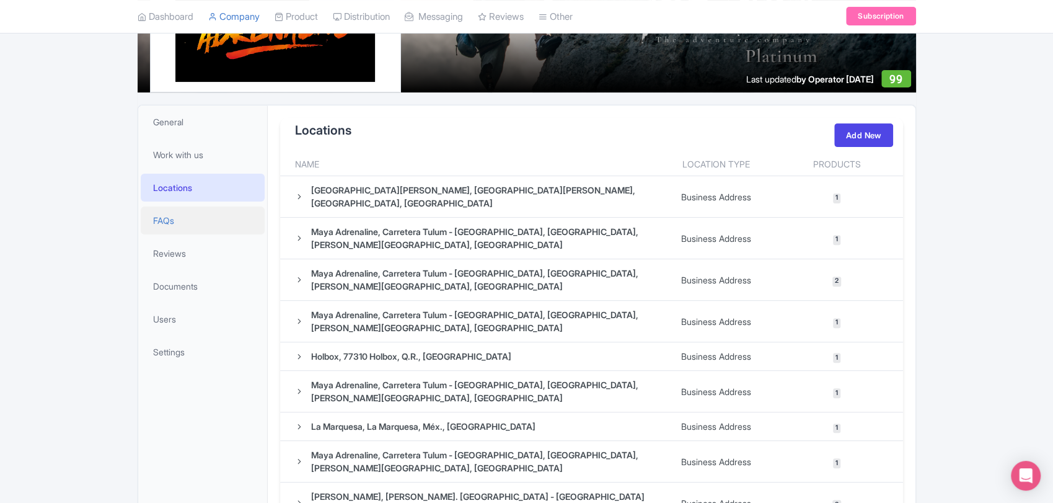 The image size is (1053, 503). I want to click on a: Reviews, so click(203, 253).